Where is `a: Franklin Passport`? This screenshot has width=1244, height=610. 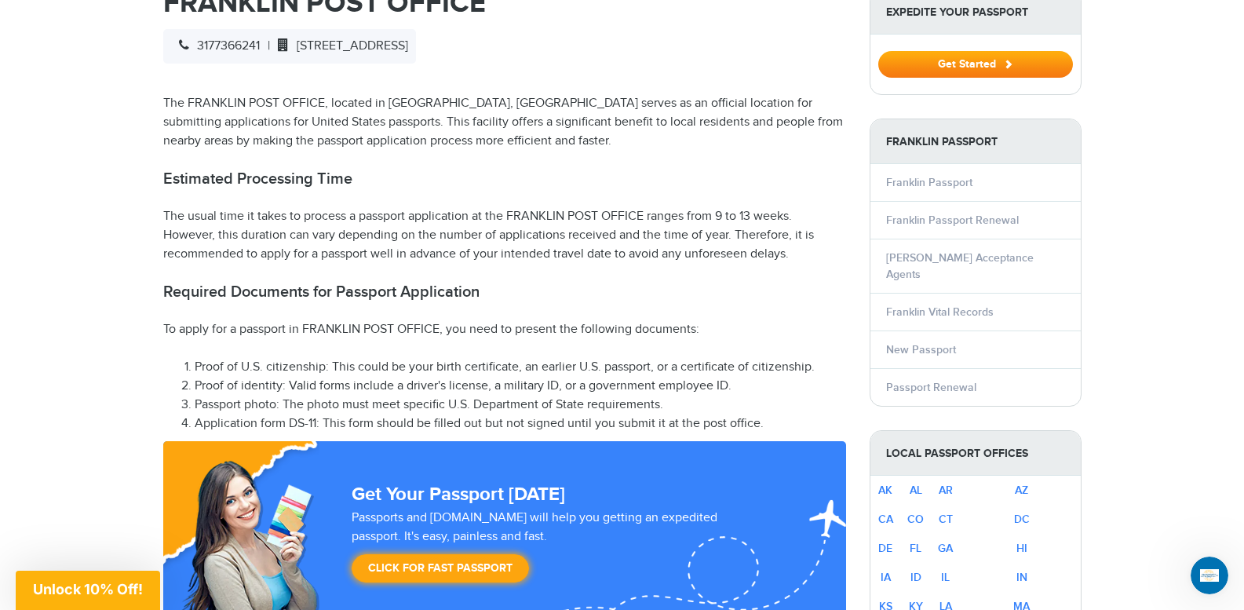
a: Franklin Passport is located at coordinates (930, 182).